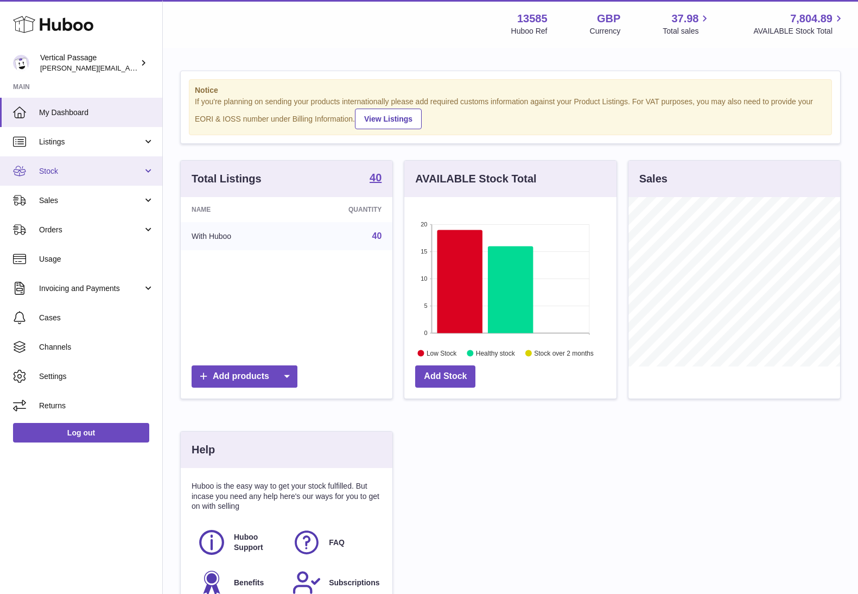  I want to click on span: Usage, so click(97, 259).